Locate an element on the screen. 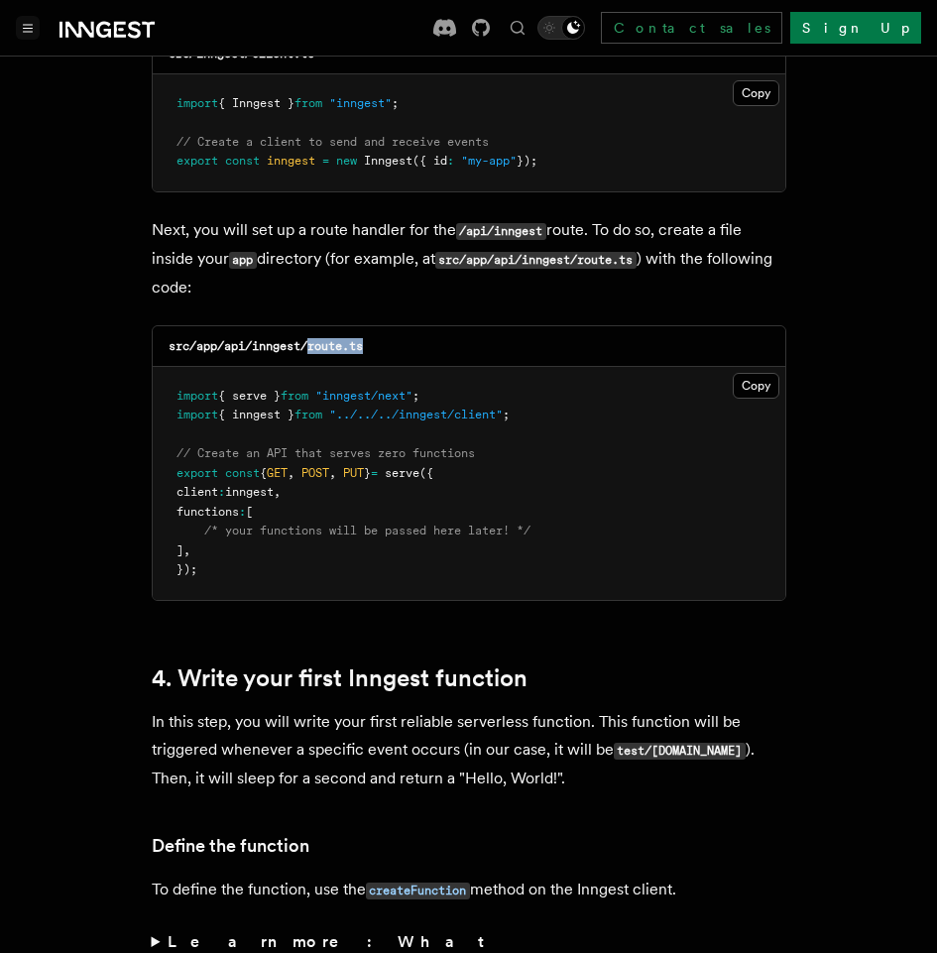 This screenshot has width=937, height=953. span: functions is located at coordinates (207, 512).